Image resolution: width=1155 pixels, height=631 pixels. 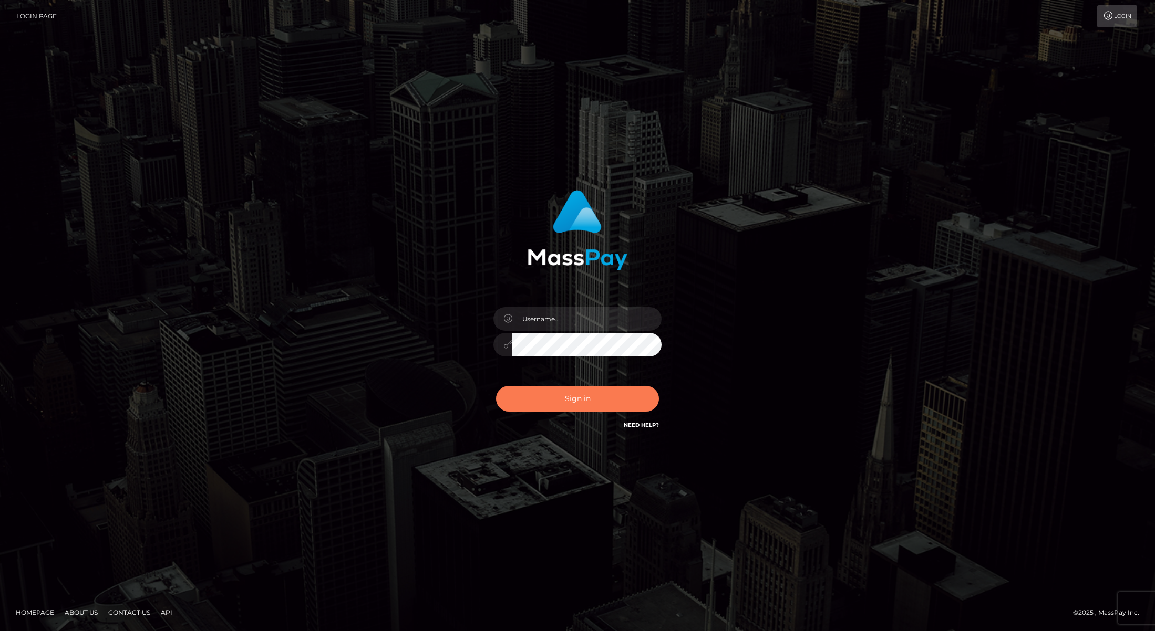 What do you see at coordinates (587, 319) in the screenshot?
I see `input: Username...` at bounding box center [587, 319].